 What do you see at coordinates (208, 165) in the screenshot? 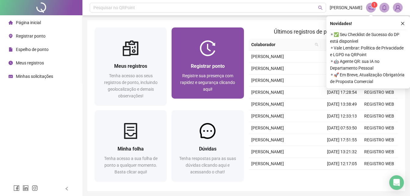
I see `span: Tenha respostas para as suas dúvidas clicando aqui e acessando o chat!` at bounding box center [208, 165].